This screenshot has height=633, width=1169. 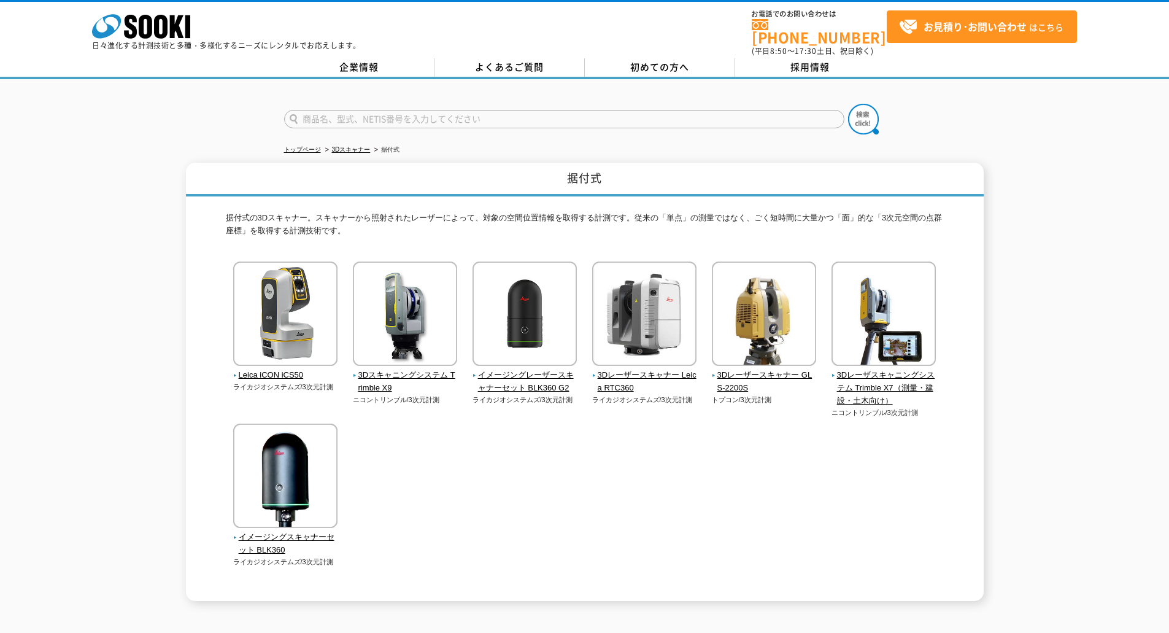 I want to click on a: トップページ, so click(x=303, y=149).